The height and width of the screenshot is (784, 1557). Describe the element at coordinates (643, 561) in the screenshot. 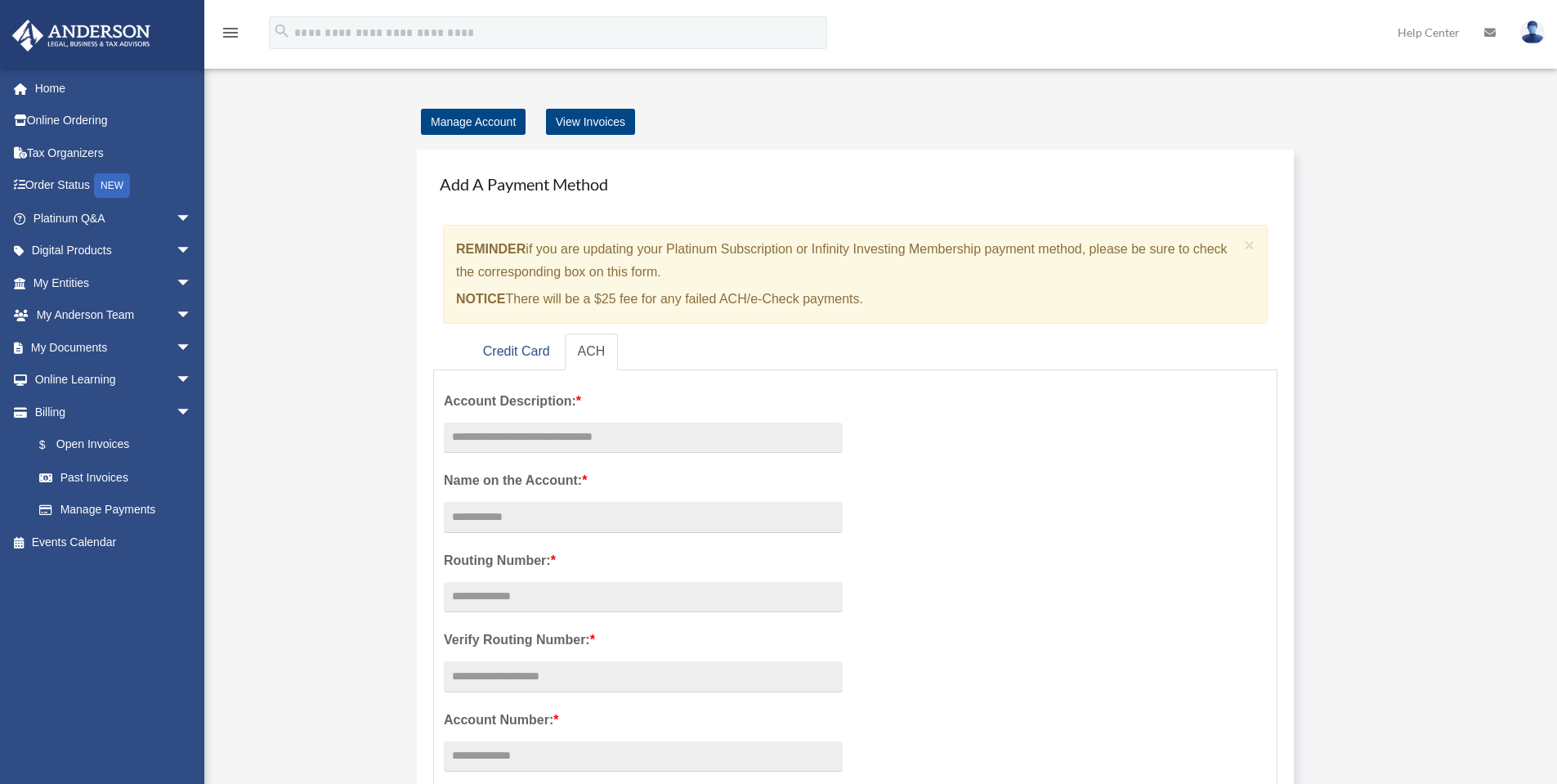

I see `label: Routing Number:` at that location.